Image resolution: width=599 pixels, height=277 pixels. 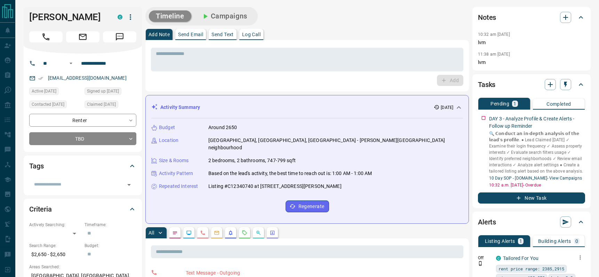 What do you see at coordinates (537, 123) in the screenshot?
I see `p: DAY 3 - Analyze Profile & Create Alerts - Follow up Reminder` at bounding box center [537, 123].